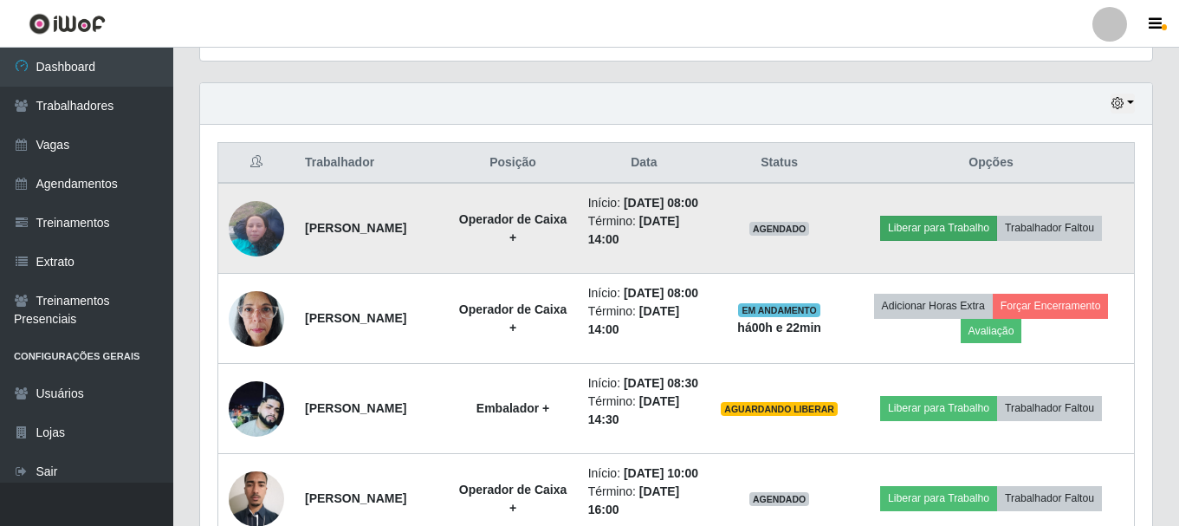  I want to click on th: Posição, so click(512, 163).